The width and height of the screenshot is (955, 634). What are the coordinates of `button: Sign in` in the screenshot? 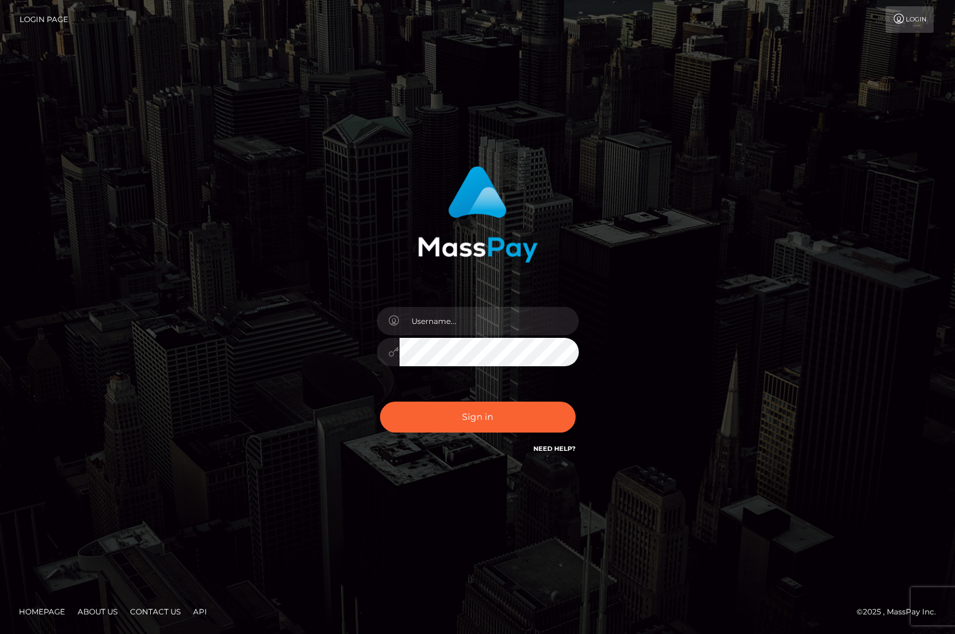 It's located at (478, 417).